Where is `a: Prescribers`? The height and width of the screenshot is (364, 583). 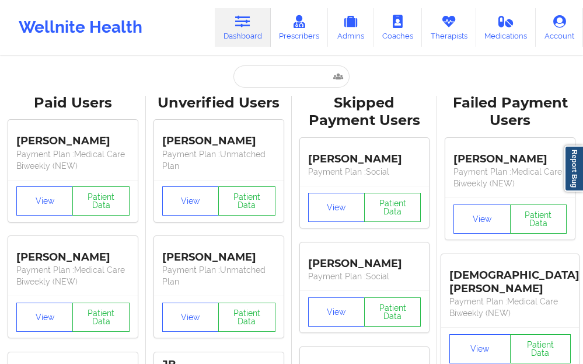
a: Prescribers is located at coordinates (300, 27).